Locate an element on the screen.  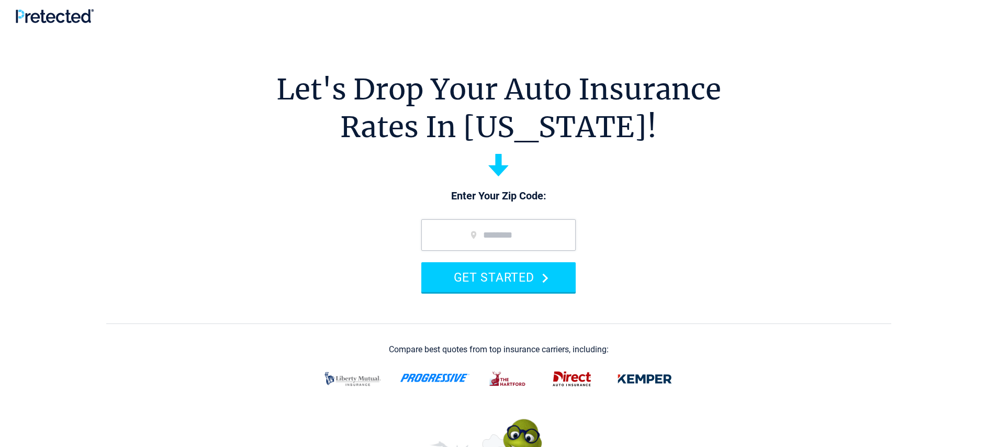
p: Enter Your Zip Code: is located at coordinates (498, 196).